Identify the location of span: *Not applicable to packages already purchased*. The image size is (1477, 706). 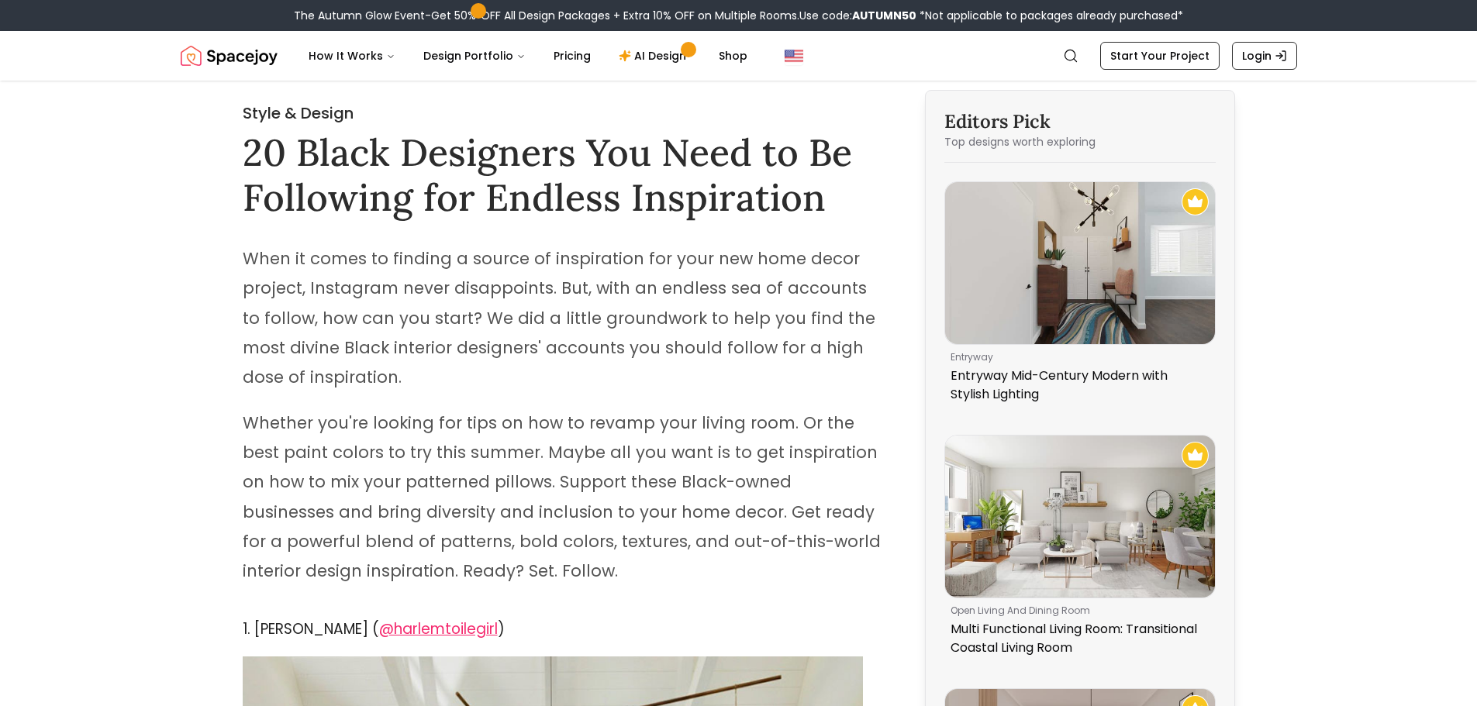
(1050, 16).